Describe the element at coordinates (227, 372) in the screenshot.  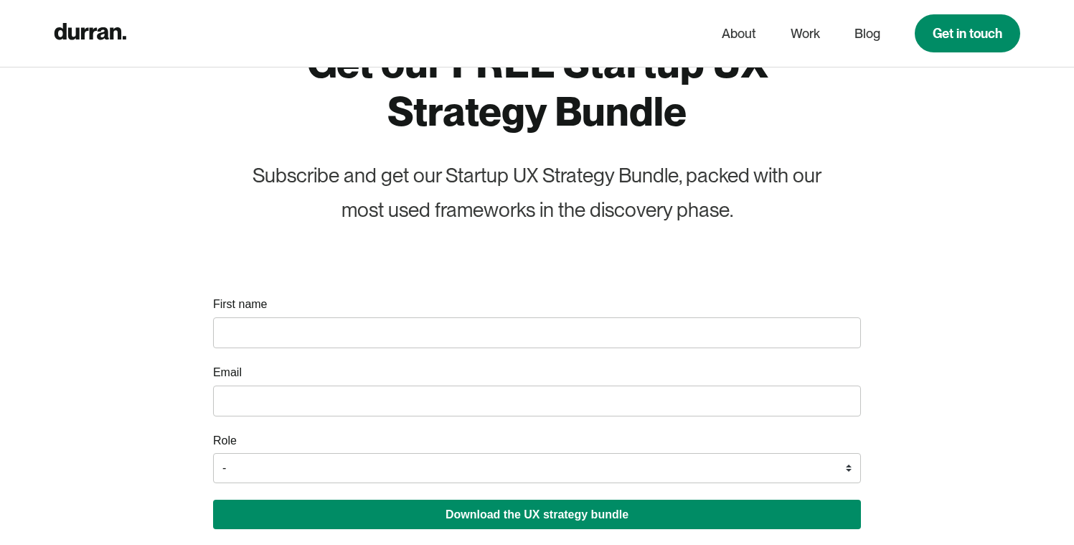
I see `label: Email` at that location.